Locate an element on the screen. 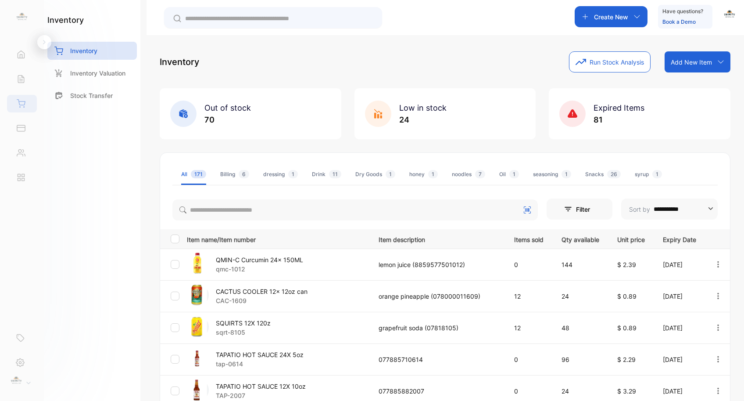 This screenshot has height=401, width=744. a: Inventory Valuation is located at coordinates (92, 73).